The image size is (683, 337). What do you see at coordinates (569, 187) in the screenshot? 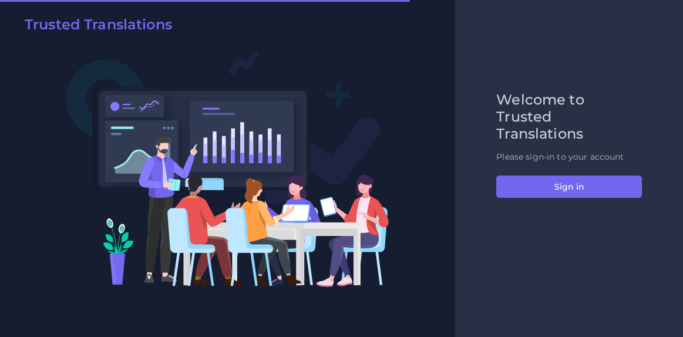
I see `a: Sign in` at bounding box center [569, 187].